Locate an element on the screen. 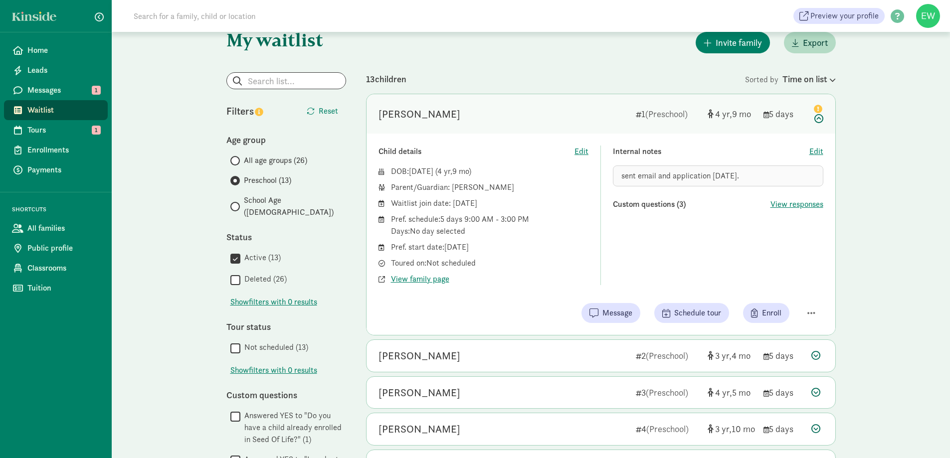 The width and height of the screenshot is (950, 458). span: Preview your profile is located at coordinates (844, 16).